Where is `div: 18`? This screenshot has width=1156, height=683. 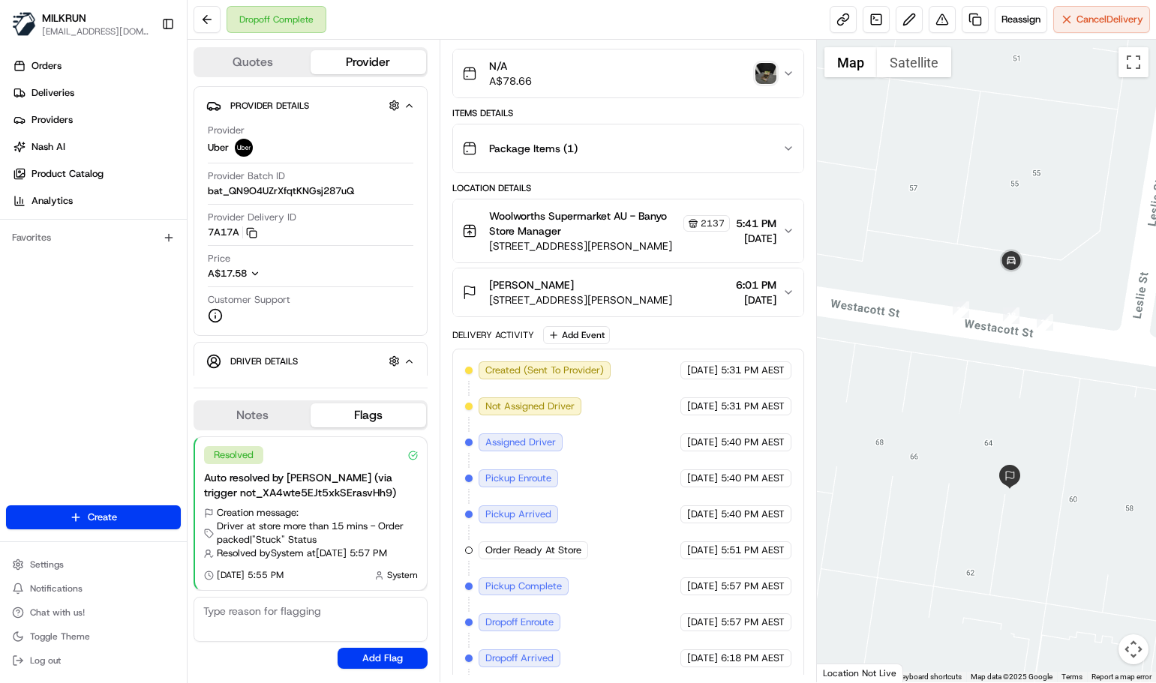 div: 18 is located at coordinates (1011, 316).